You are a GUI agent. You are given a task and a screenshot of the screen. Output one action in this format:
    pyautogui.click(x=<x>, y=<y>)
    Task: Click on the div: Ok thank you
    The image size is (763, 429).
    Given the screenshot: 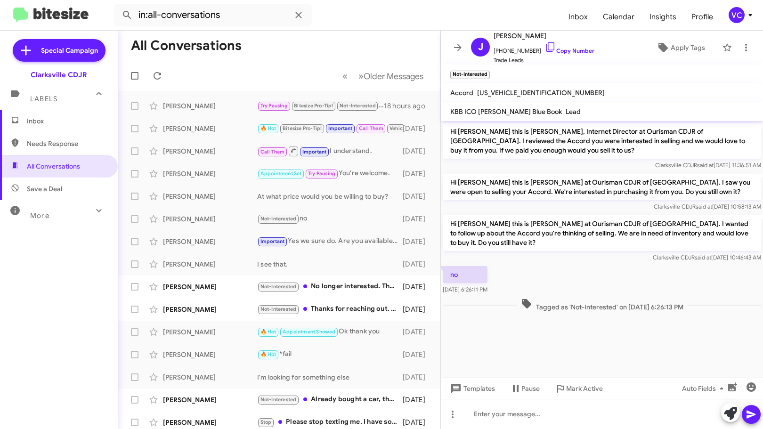 What is the action you would take?
    pyautogui.click(x=330, y=332)
    